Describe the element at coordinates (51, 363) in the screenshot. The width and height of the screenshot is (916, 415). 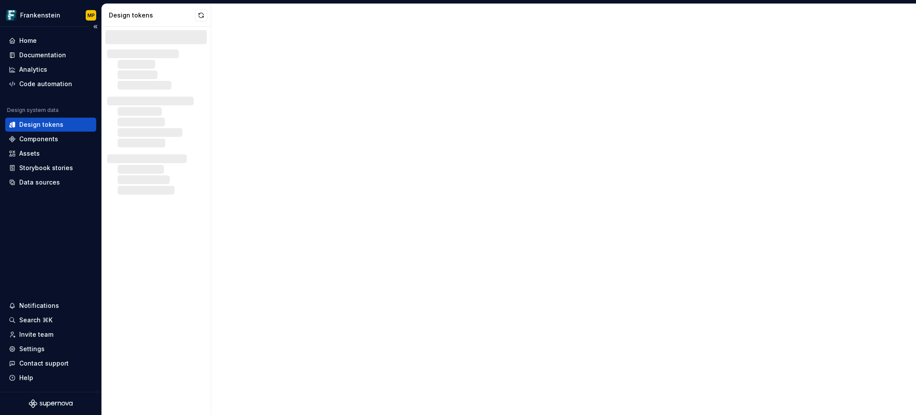
I see `button: Contact support` at that location.